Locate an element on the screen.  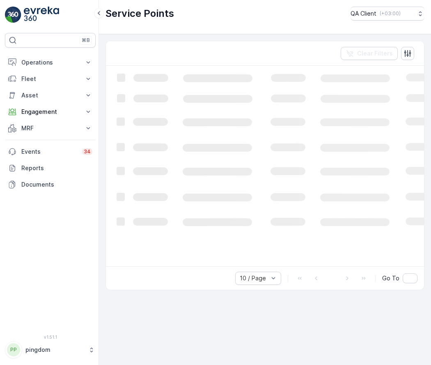
button: PPpingdom is located at coordinates (50, 350).